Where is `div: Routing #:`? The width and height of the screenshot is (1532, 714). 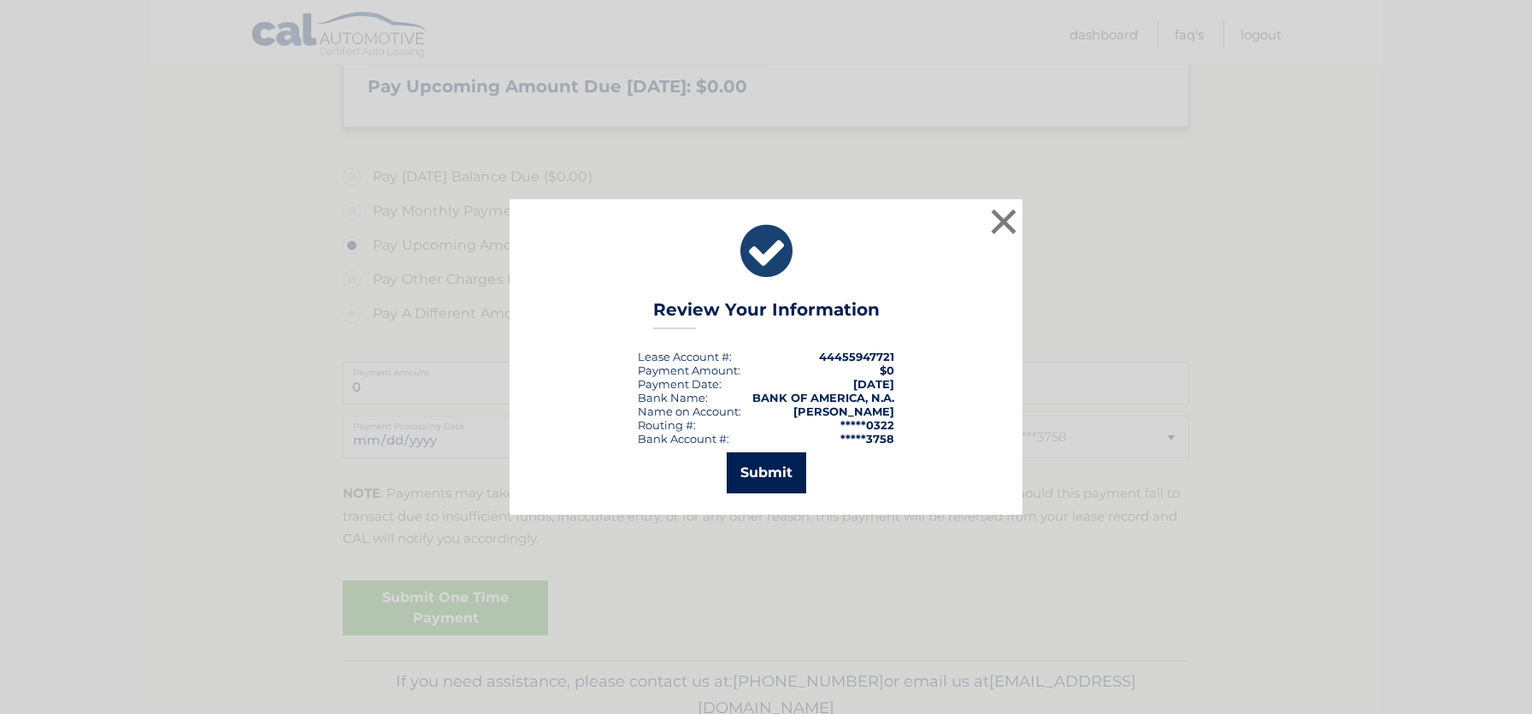
div: Routing #: is located at coordinates (667, 425).